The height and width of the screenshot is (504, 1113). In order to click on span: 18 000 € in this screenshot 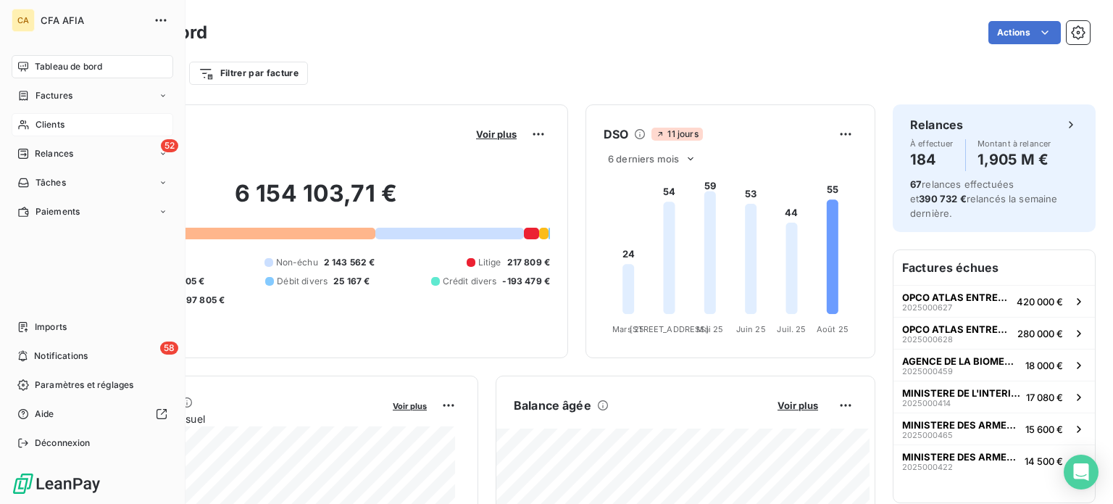, I will do `click(1044, 365)`.